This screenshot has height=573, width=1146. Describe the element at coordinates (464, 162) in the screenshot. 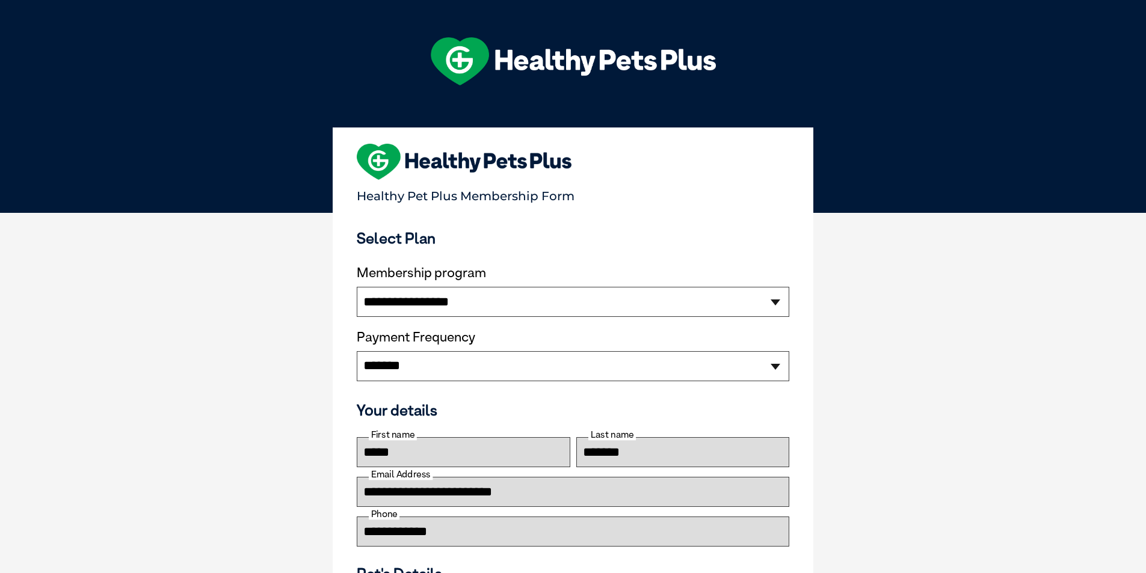

I see `img: heart-shape-hpp-logo-large.png` at that location.